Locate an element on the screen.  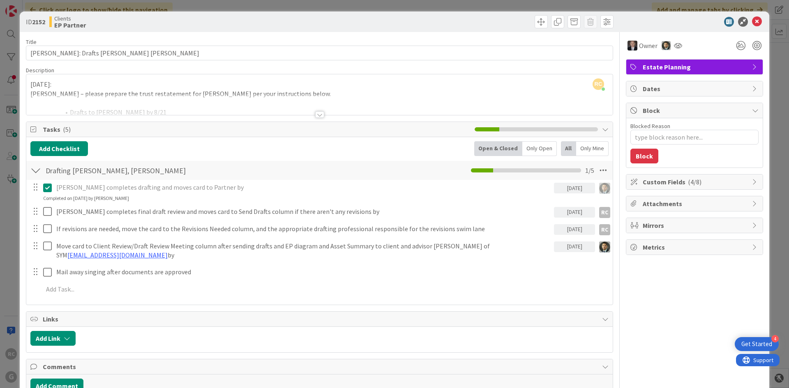
div: Open Get Started checklist, remaining modules: 4 is located at coordinates (757, 344).